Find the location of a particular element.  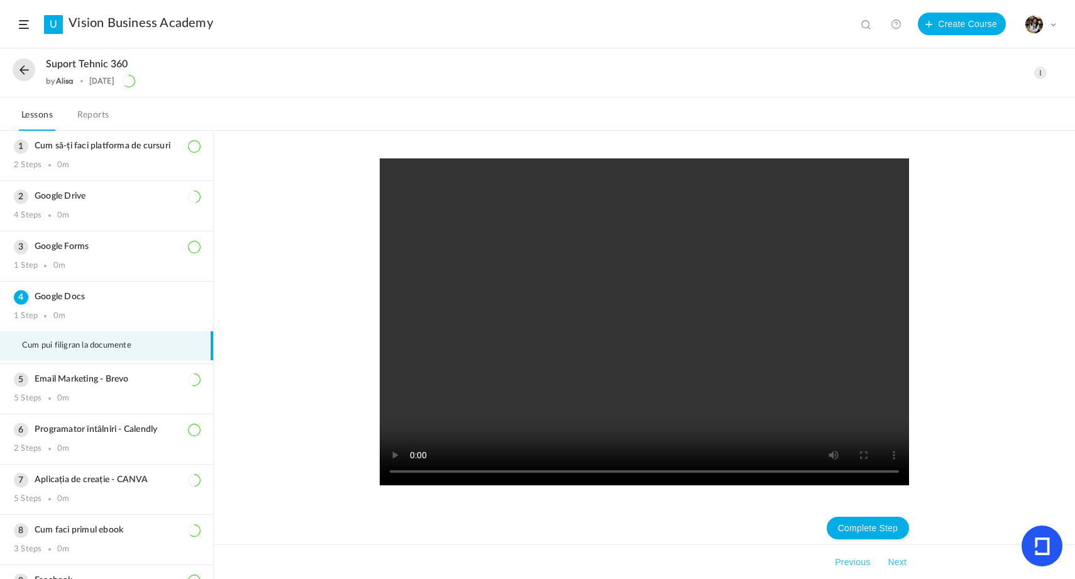

h3: Programator întâlniri - Calendly is located at coordinates (106, 429).